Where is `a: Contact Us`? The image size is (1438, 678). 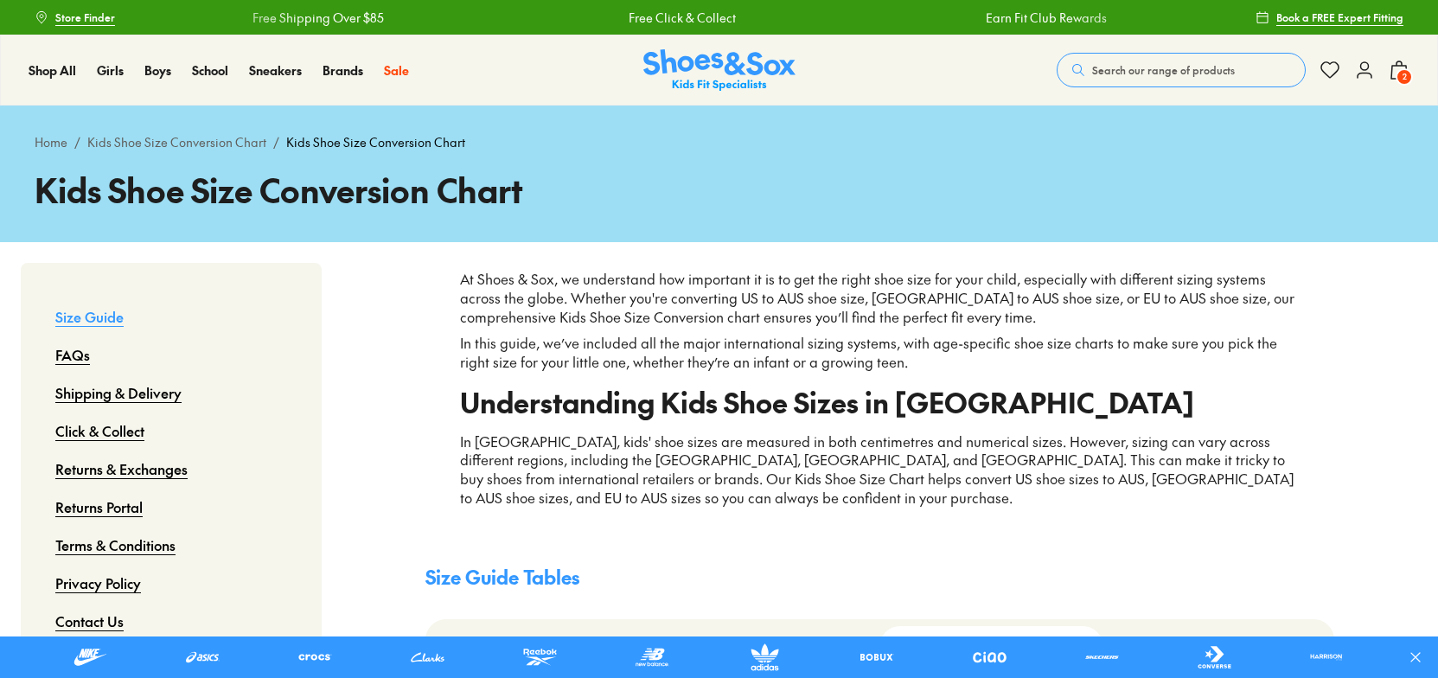 a: Contact Us is located at coordinates (89, 621).